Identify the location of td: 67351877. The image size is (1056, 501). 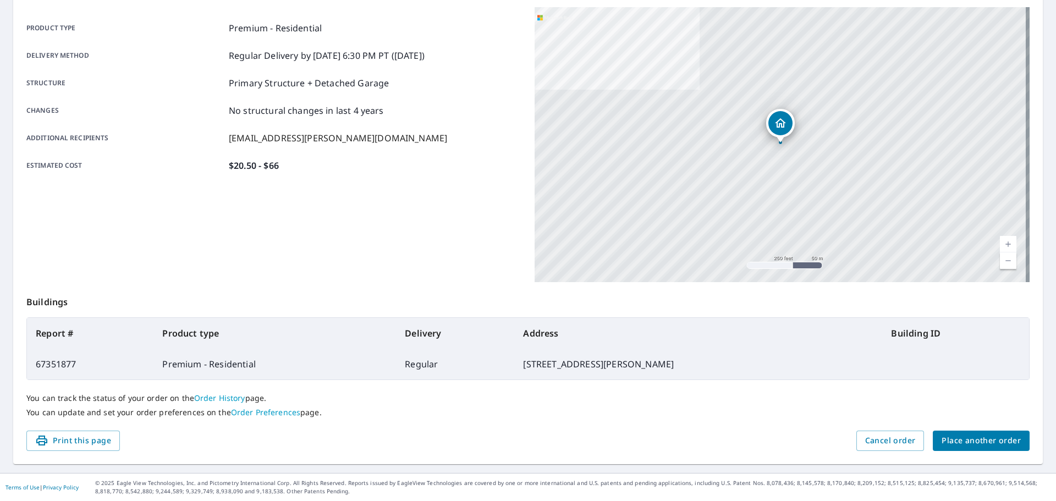
(90, 364).